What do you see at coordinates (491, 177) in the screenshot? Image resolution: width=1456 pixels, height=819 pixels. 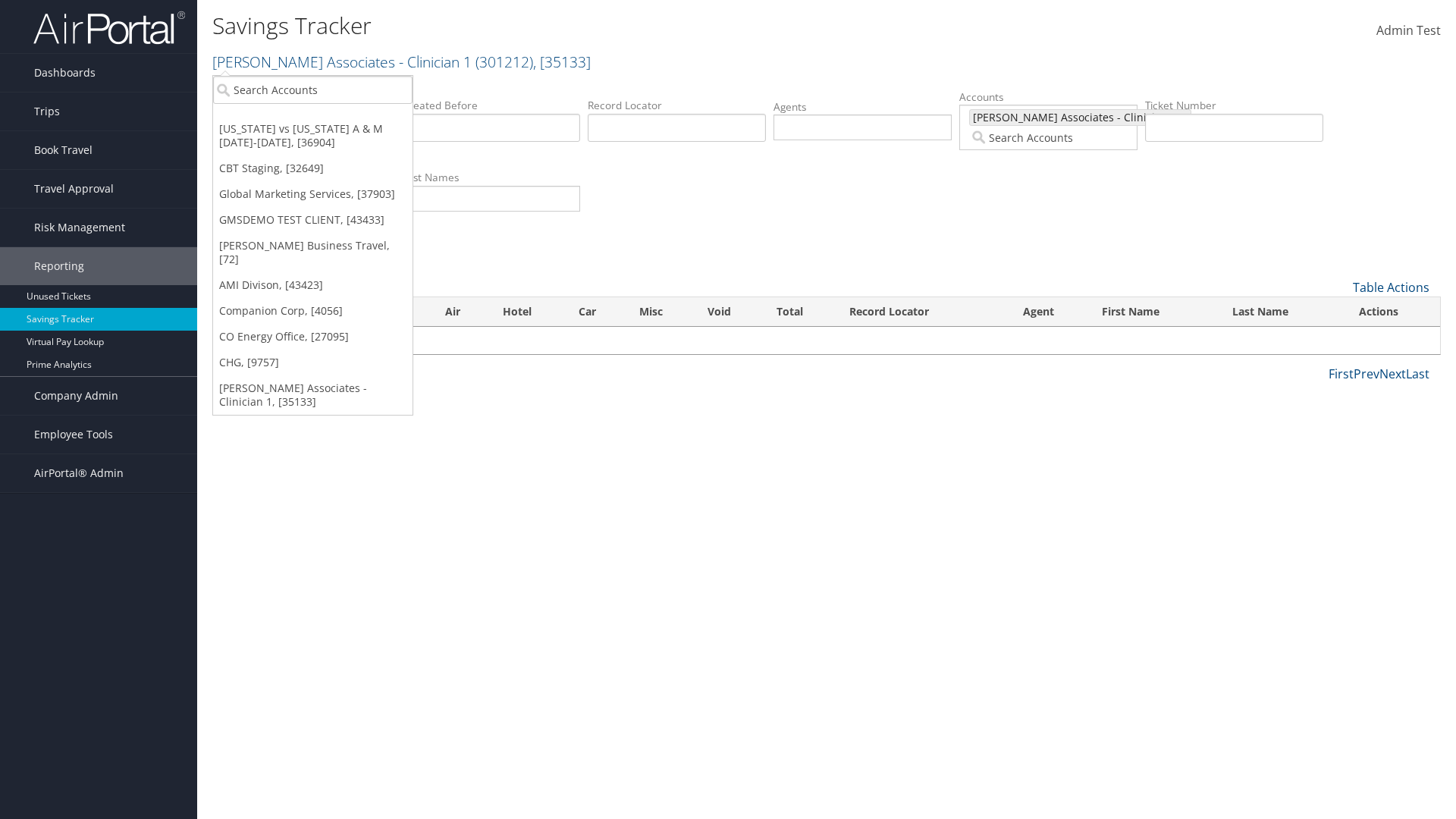 I see `label: Last Names` at bounding box center [491, 177].